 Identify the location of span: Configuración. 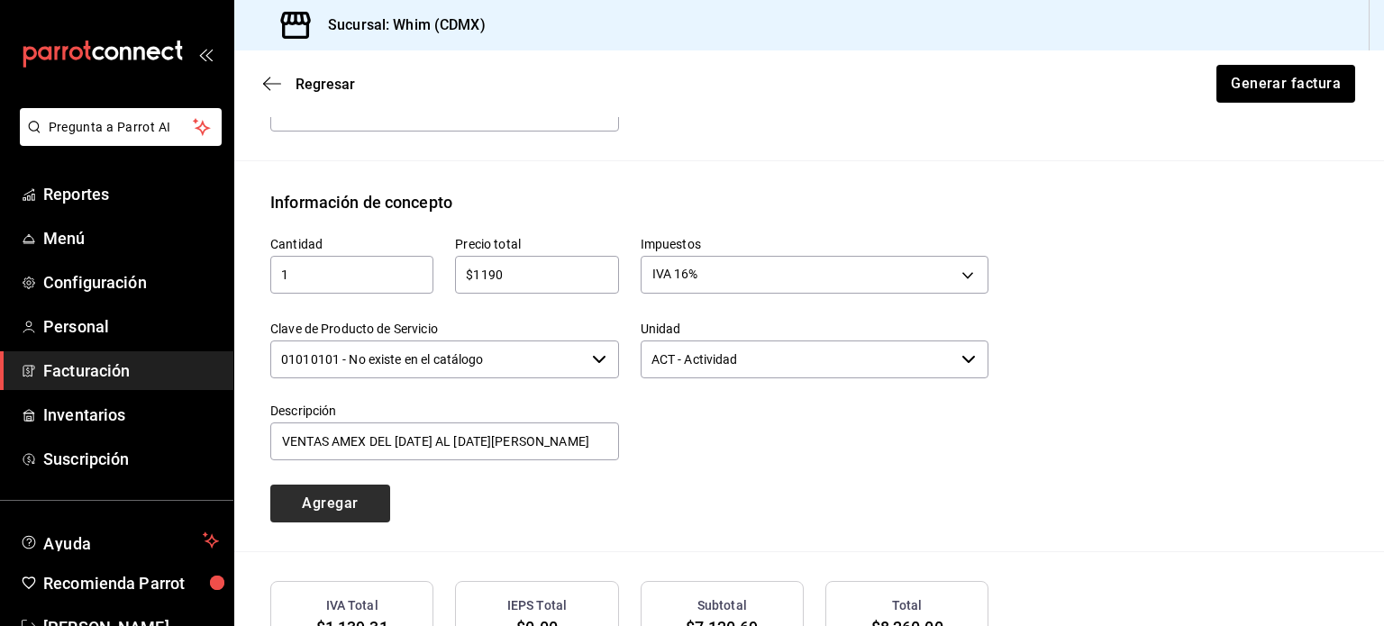
(131, 282).